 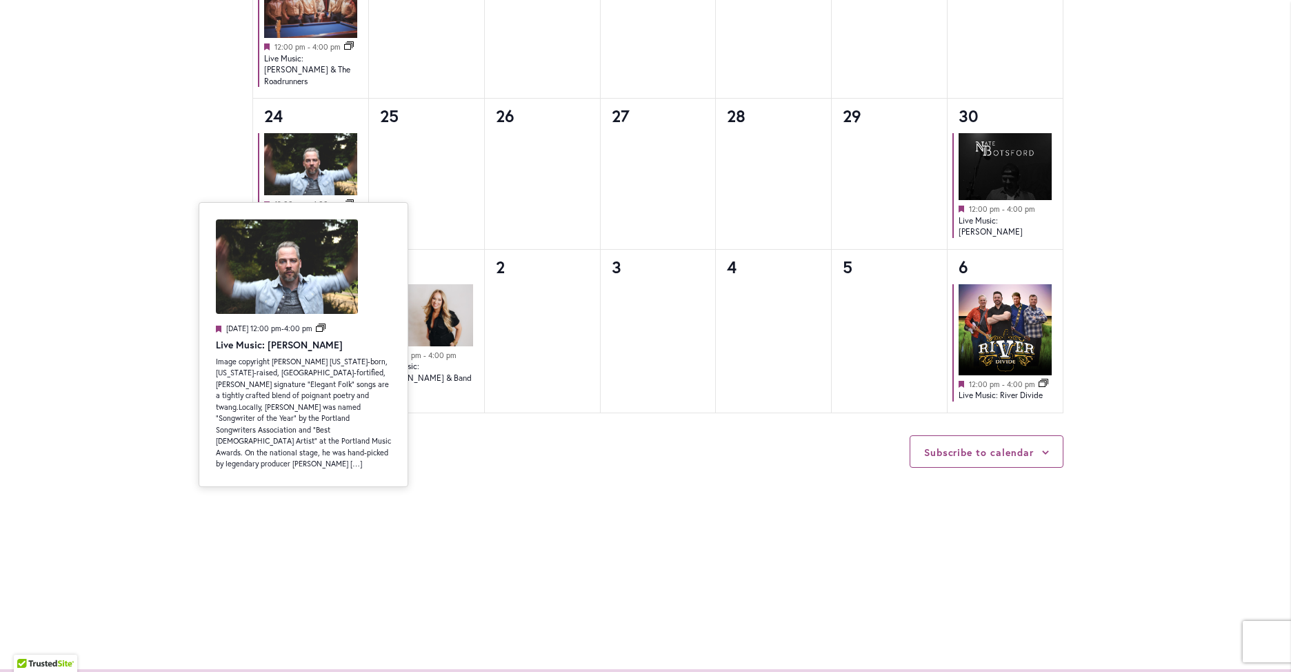 What do you see at coordinates (298, 329) in the screenshot?
I see `span: 4:00 pm` at bounding box center [298, 329].